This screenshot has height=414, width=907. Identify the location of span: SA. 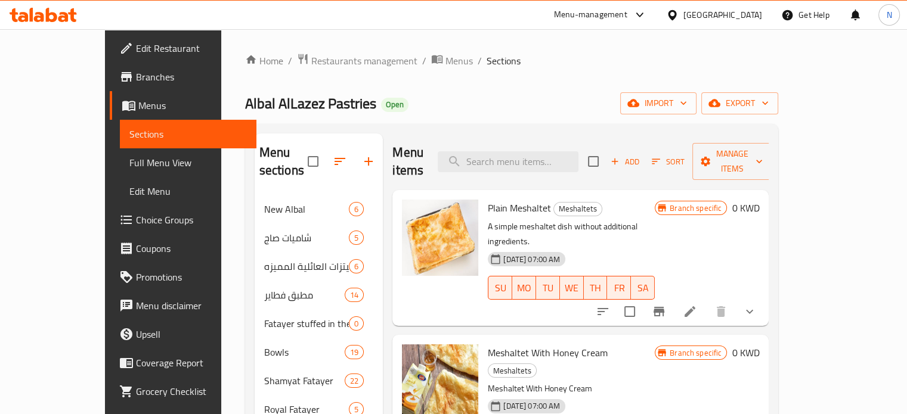
(643, 288).